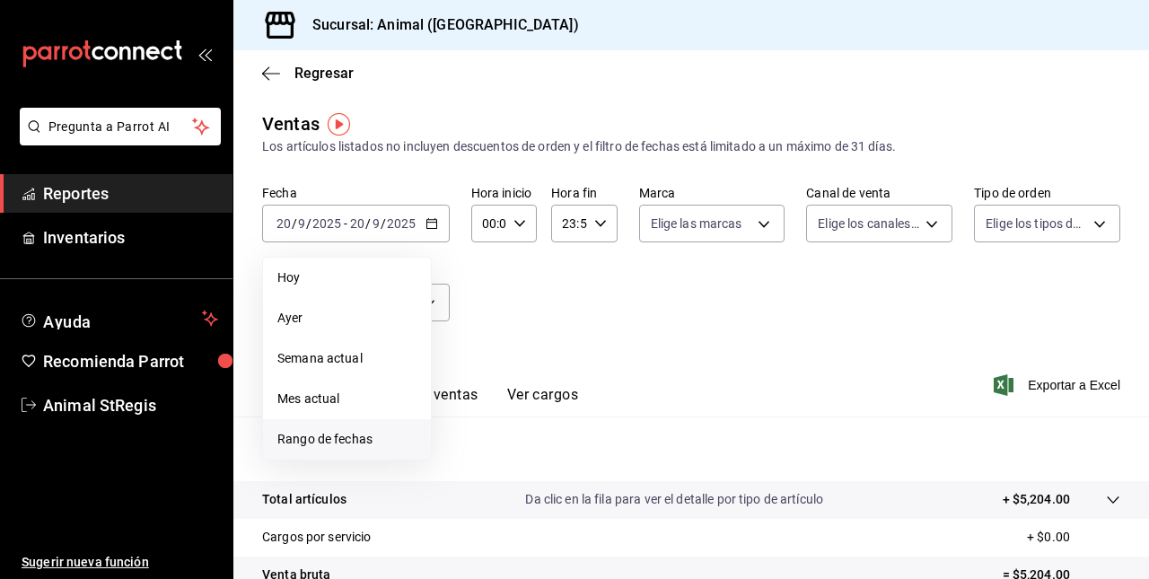 The image size is (1149, 579). Describe the element at coordinates (1074, 537) in the screenshot. I see `p: + $0.00` at that location.